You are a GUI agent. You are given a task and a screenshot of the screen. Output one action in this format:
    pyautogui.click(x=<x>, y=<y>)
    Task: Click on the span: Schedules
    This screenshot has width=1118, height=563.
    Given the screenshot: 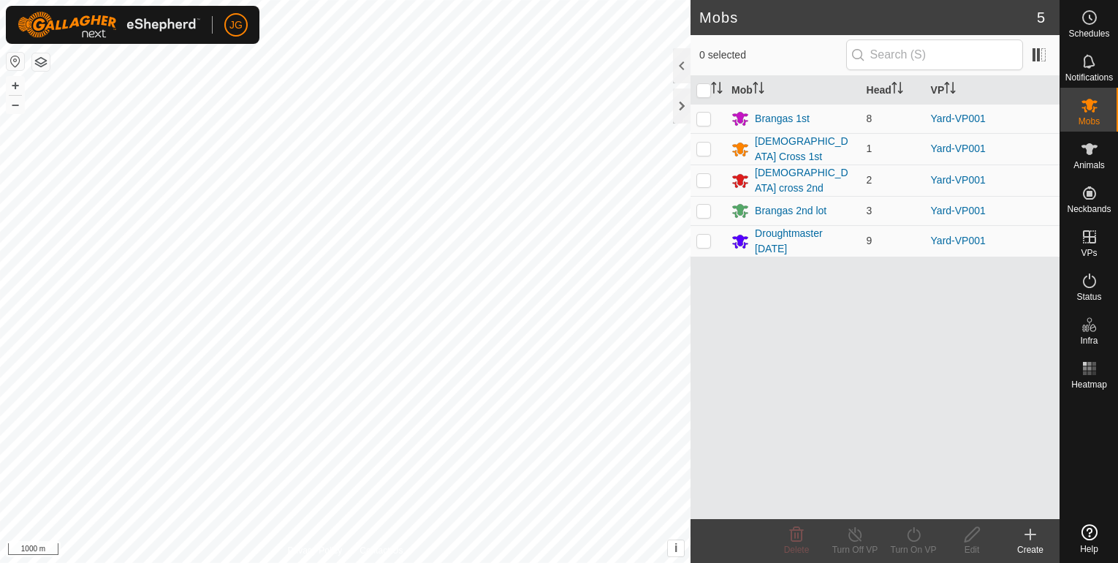 What is the action you would take?
    pyautogui.click(x=1089, y=34)
    